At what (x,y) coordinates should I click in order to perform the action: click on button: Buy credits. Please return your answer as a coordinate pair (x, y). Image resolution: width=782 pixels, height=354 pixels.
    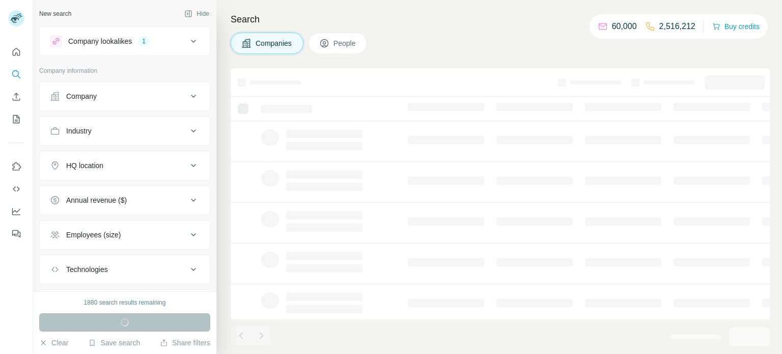
    Looking at the image, I should click on (736, 26).